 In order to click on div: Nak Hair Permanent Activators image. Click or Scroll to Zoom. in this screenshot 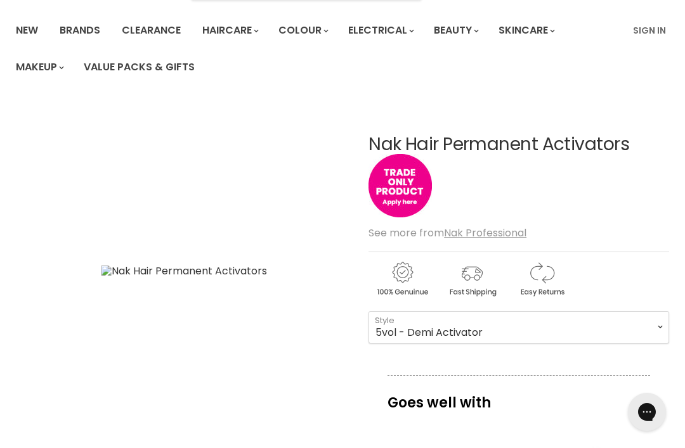, I will do `click(184, 271)`.